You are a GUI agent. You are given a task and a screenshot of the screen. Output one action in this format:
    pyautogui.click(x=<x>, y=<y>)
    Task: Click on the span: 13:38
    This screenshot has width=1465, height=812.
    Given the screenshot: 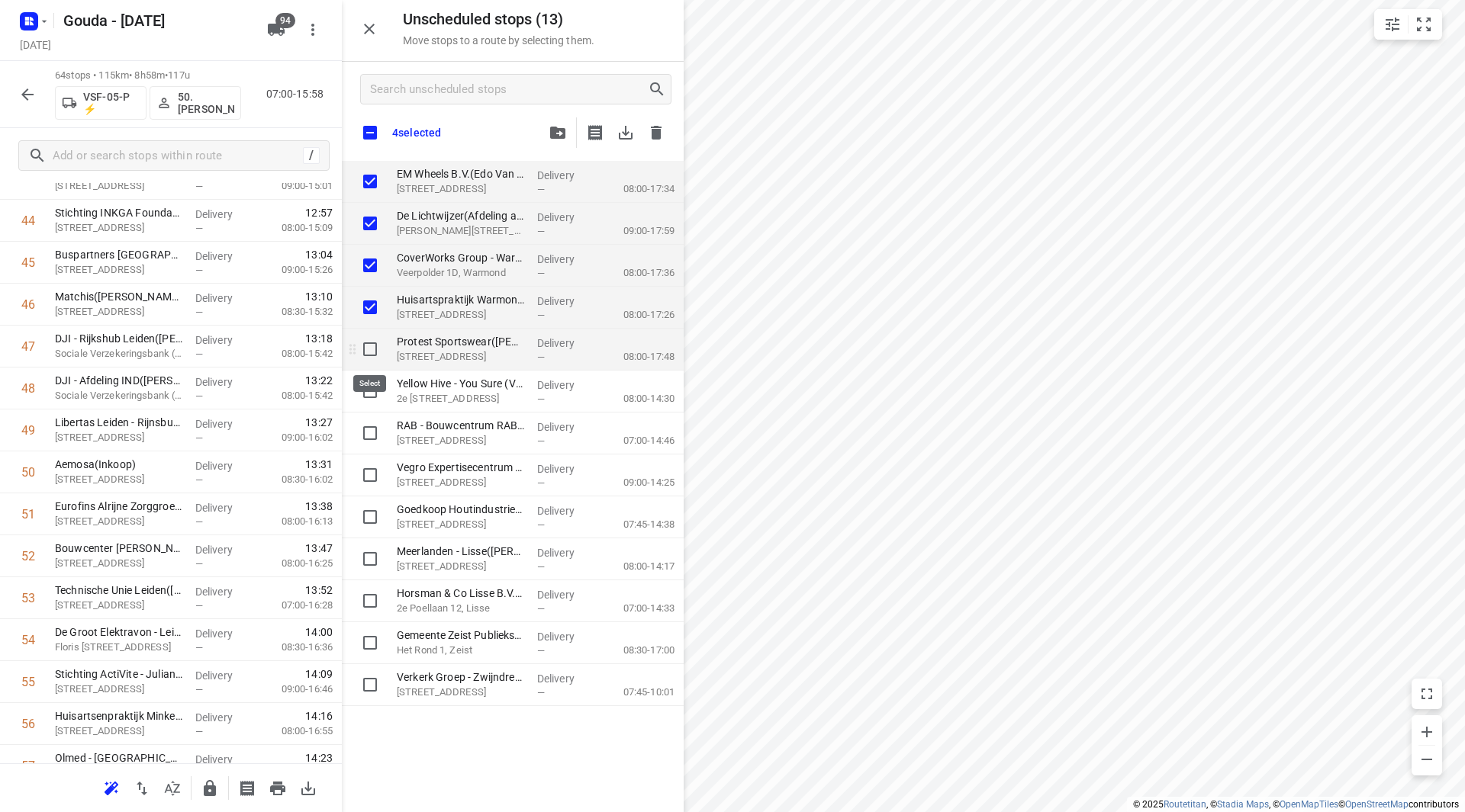 What is the action you would take?
    pyautogui.click(x=319, y=506)
    